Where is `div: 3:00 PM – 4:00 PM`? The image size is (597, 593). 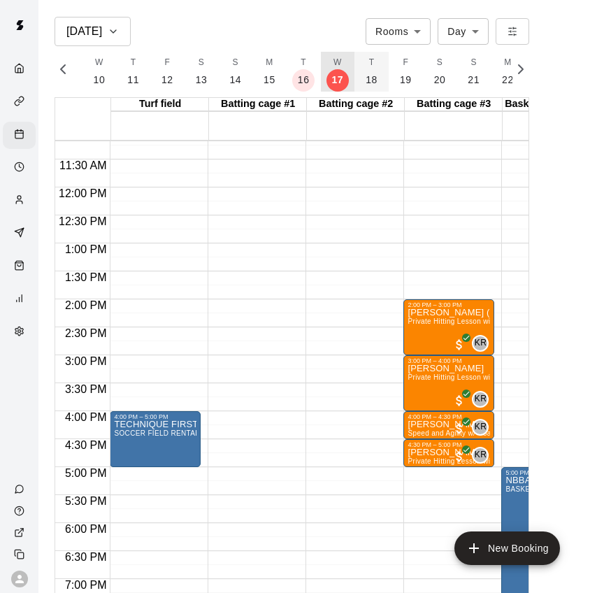
div: 3:00 PM – 4:00 PM is located at coordinates (449, 361).